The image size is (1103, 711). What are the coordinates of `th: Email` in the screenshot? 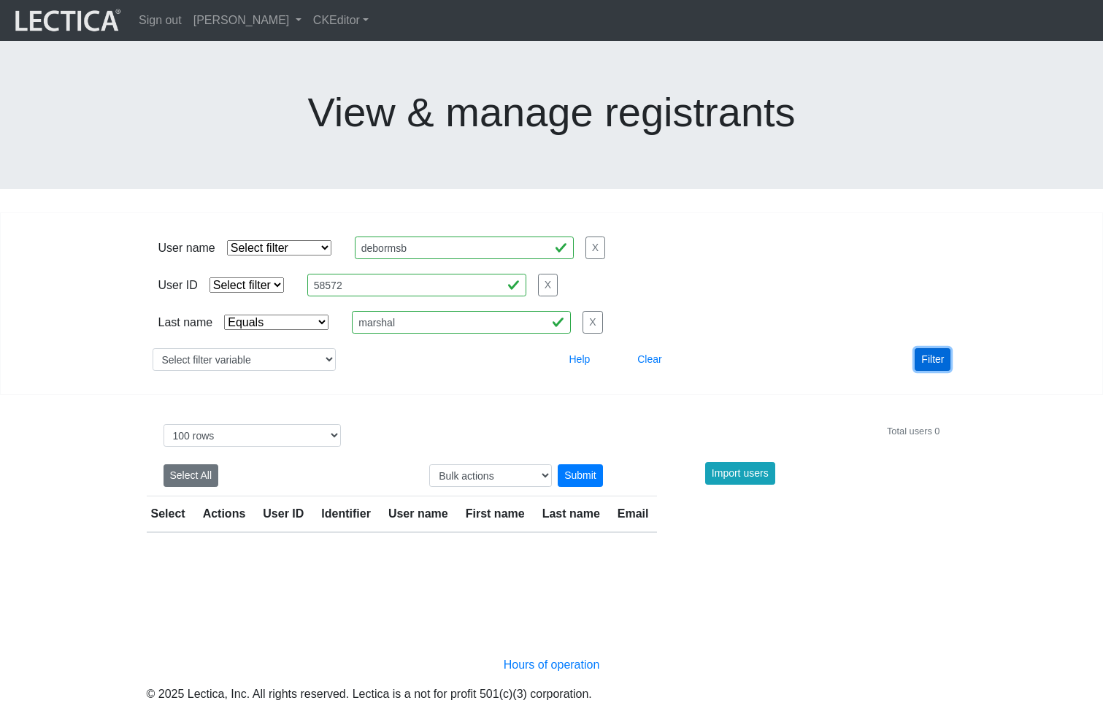 It's located at (633, 515).